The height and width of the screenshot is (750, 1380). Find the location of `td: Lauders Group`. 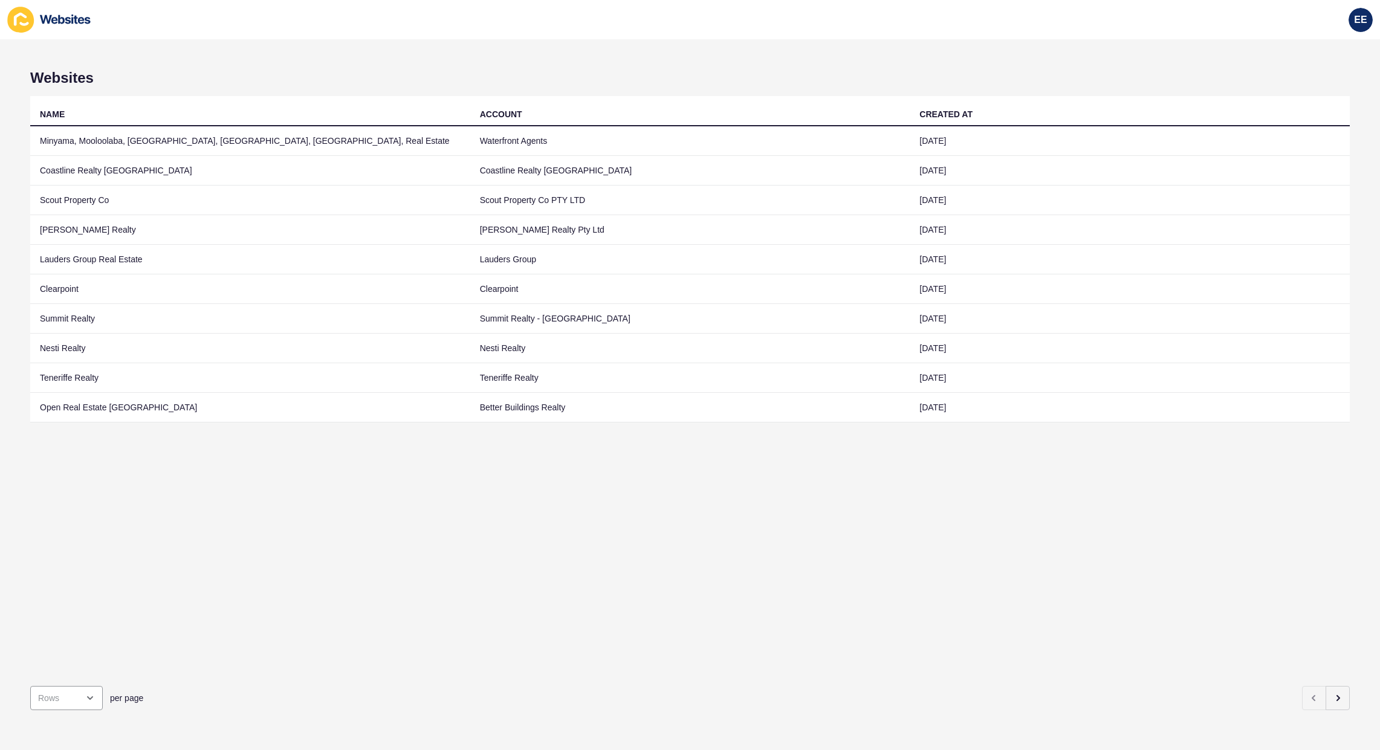

td: Lauders Group is located at coordinates (691, 259).